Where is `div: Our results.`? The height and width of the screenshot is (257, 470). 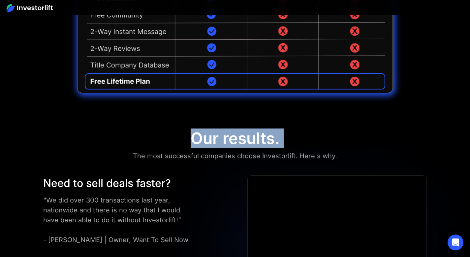 div: Our results. is located at coordinates (235, 138).